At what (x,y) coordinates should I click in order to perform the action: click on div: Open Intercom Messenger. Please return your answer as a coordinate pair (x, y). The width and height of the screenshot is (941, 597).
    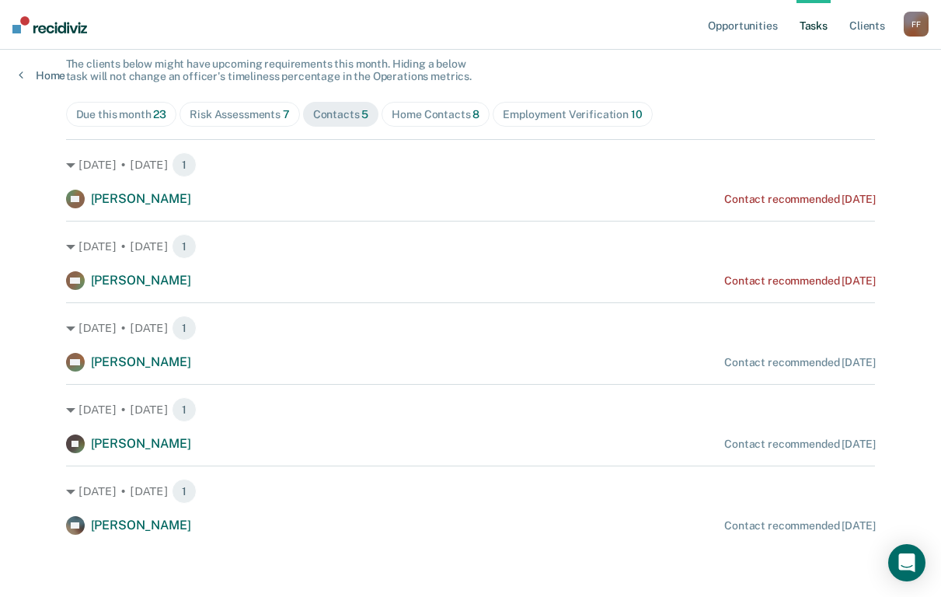
    Looking at the image, I should click on (907, 563).